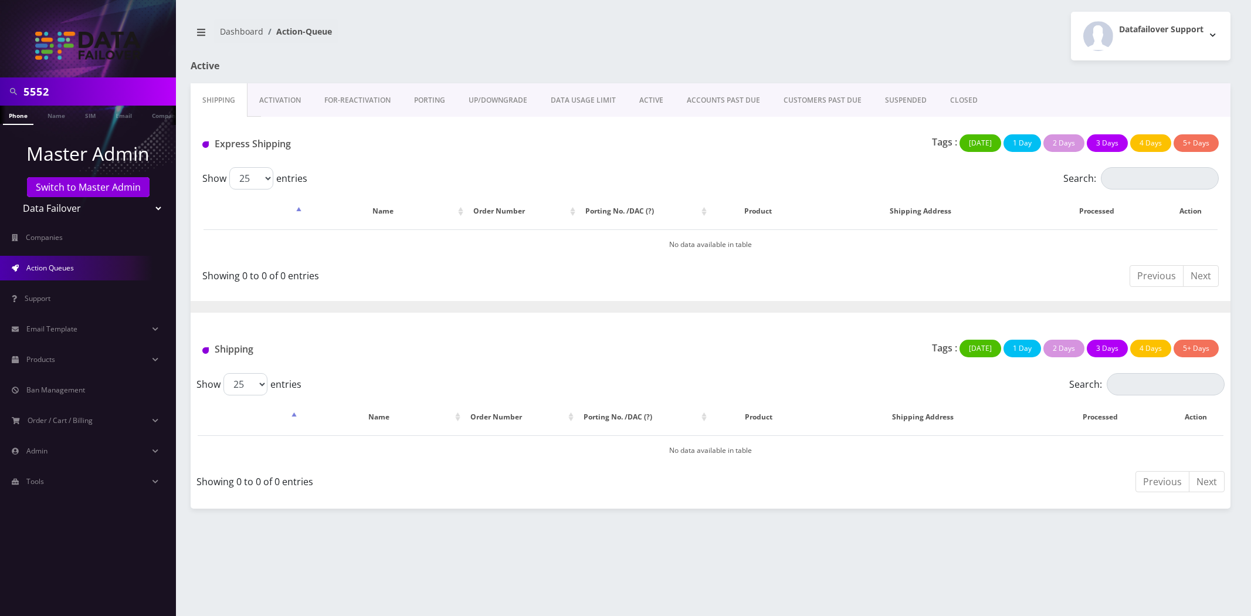 This screenshot has width=1251, height=616. I want to click on a: Email, so click(124, 114).